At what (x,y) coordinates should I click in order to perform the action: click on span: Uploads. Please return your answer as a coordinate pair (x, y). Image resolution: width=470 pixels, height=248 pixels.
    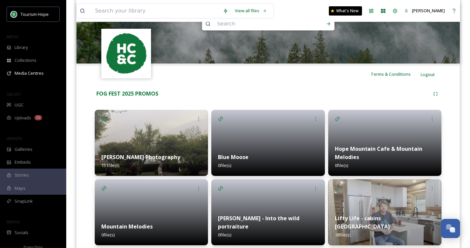
    Looking at the image, I should click on (23, 118).